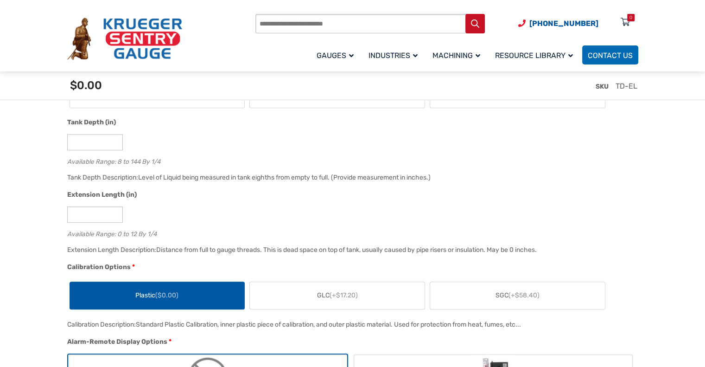 The width and height of the screenshot is (705, 367). What do you see at coordinates (534, 55) in the screenshot?
I see `span: Resource Library` at bounding box center [534, 55].